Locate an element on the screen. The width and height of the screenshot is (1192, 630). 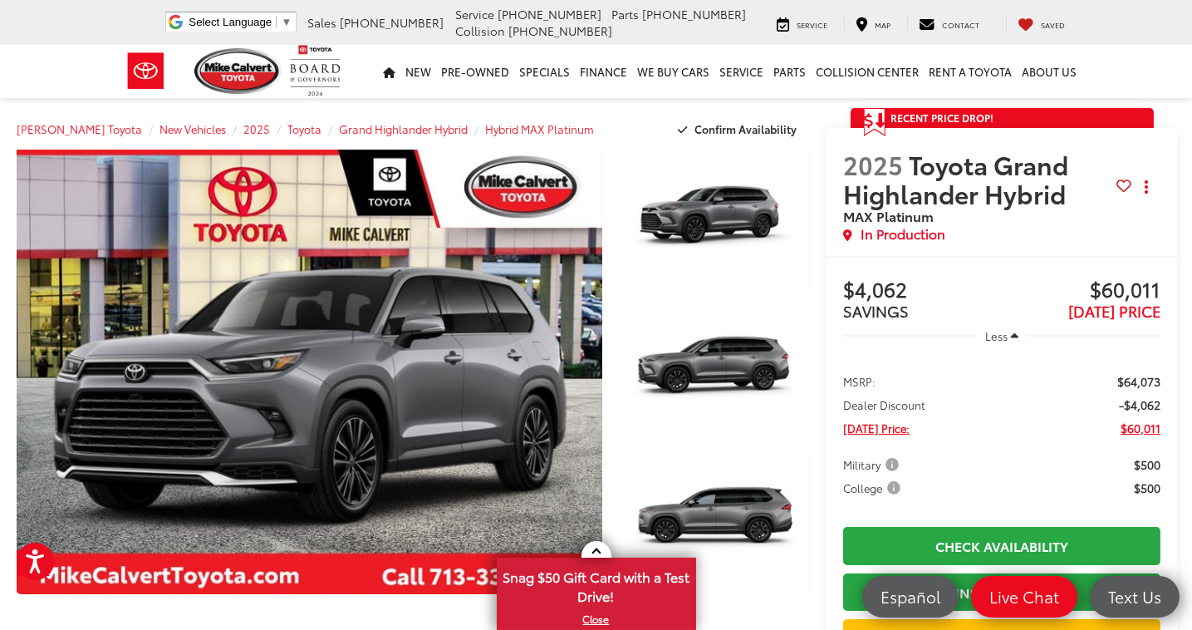
img: Toyota is located at coordinates (145, 71).